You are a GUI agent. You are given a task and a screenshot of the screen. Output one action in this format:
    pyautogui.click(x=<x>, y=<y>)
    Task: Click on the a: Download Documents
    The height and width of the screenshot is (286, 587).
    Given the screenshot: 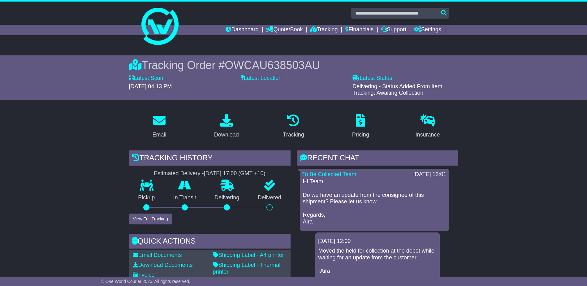 What is the action you would take?
    pyautogui.click(x=163, y=265)
    